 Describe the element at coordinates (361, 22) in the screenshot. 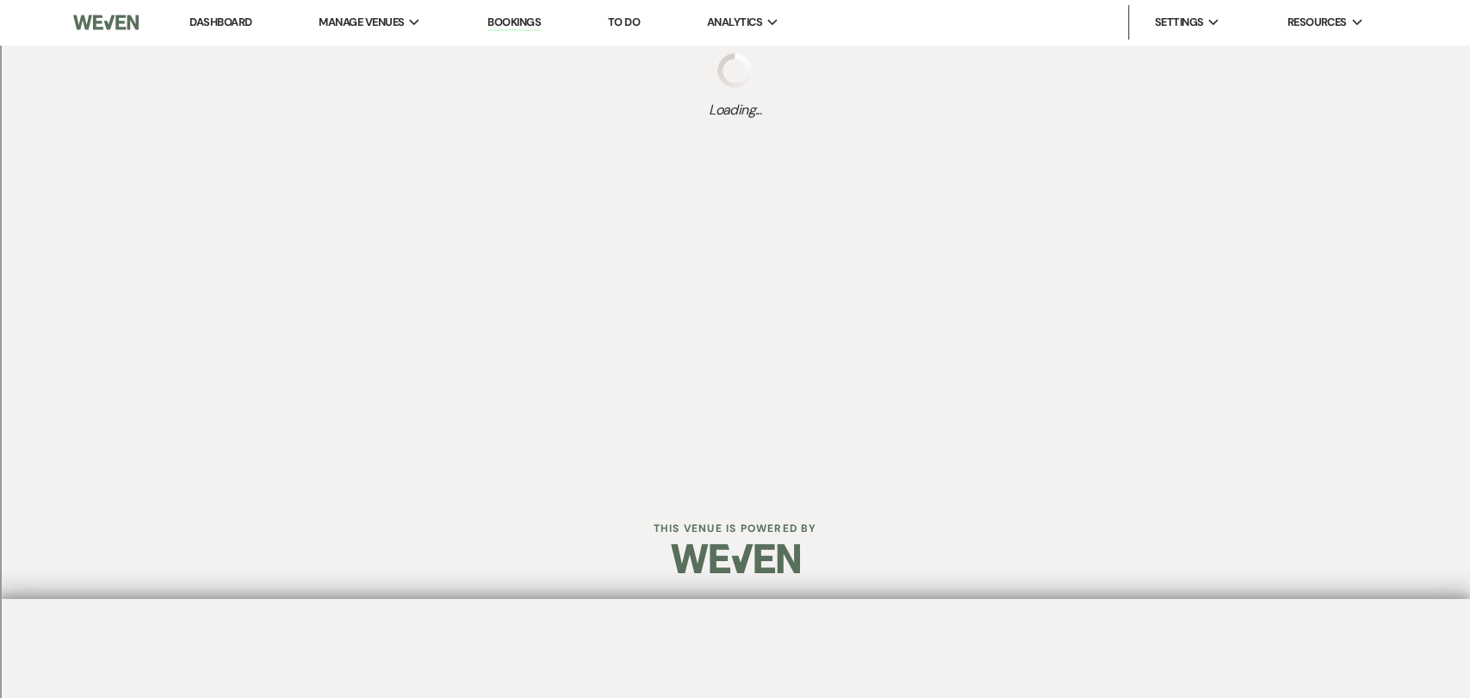

I see `span: Manage Venues` at that location.